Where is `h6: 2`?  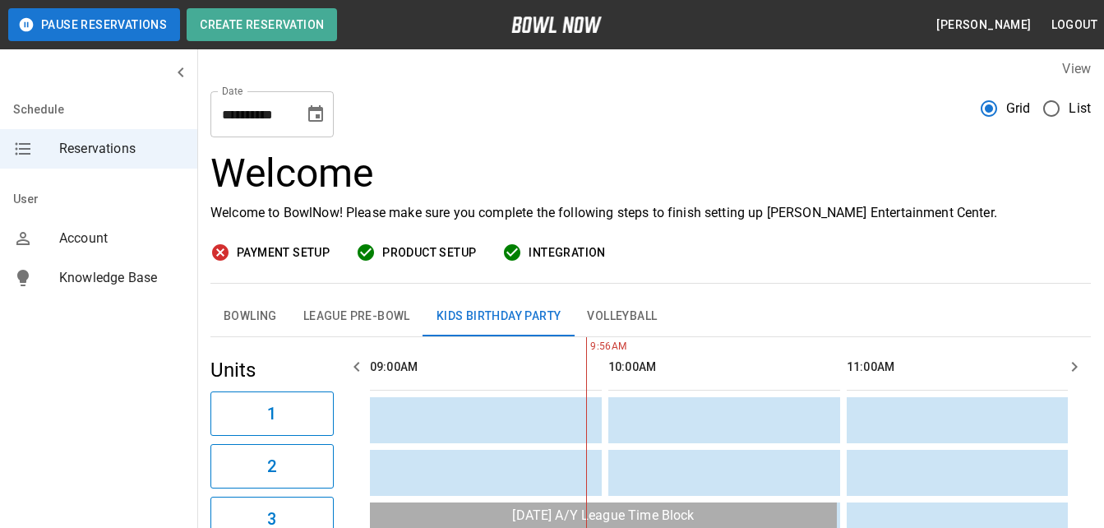
h6: 2 is located at coordinates (271, 466).